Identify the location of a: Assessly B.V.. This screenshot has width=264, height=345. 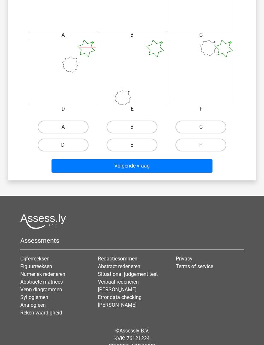
(134, 331).